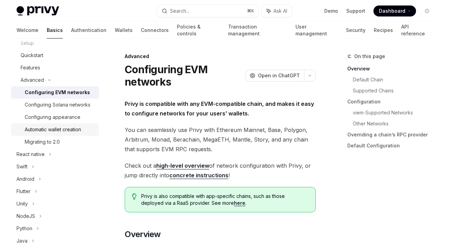 The height and width of the screenshot is (245, 449). I want to click on span: You can seamlessly use Privy with Ethereum Mainnet, Base, Polygon, Arbitrum, Monad, Berachain, Me..., so click(220, 140).